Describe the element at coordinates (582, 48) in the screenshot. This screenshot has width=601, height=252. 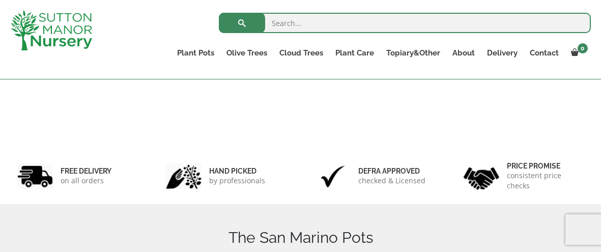
I see `span: 0` at that location.